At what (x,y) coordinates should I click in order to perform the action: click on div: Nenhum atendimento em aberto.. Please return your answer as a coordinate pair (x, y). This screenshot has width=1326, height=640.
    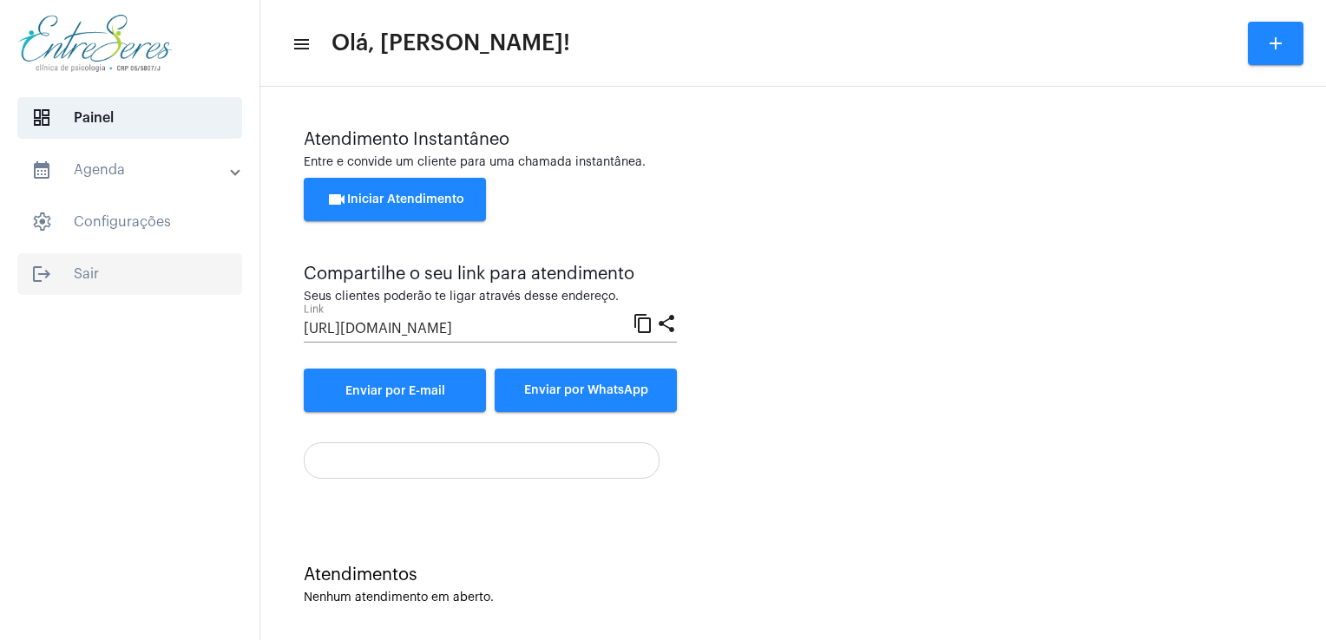
    Looking at the image, I should click on (793, 598).